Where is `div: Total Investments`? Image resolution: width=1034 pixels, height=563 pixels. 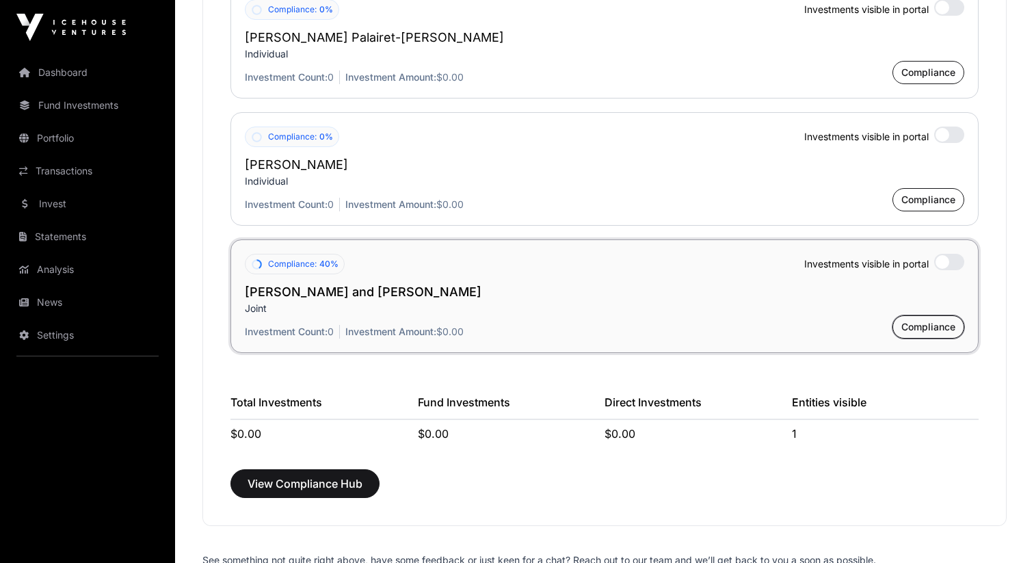 div: Total Investments is located at coordinates (324, 407).